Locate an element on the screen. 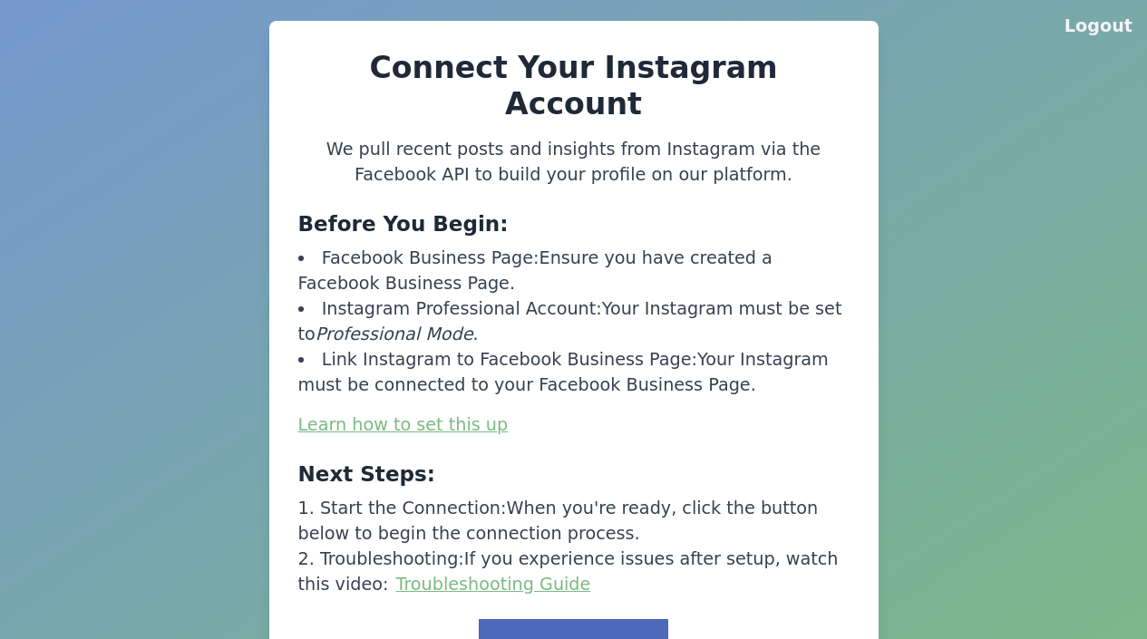 This screenshot has height=639, width=1147. li: Ensure you have created a Facebook Business Page. is located at coordinates (574, 271).